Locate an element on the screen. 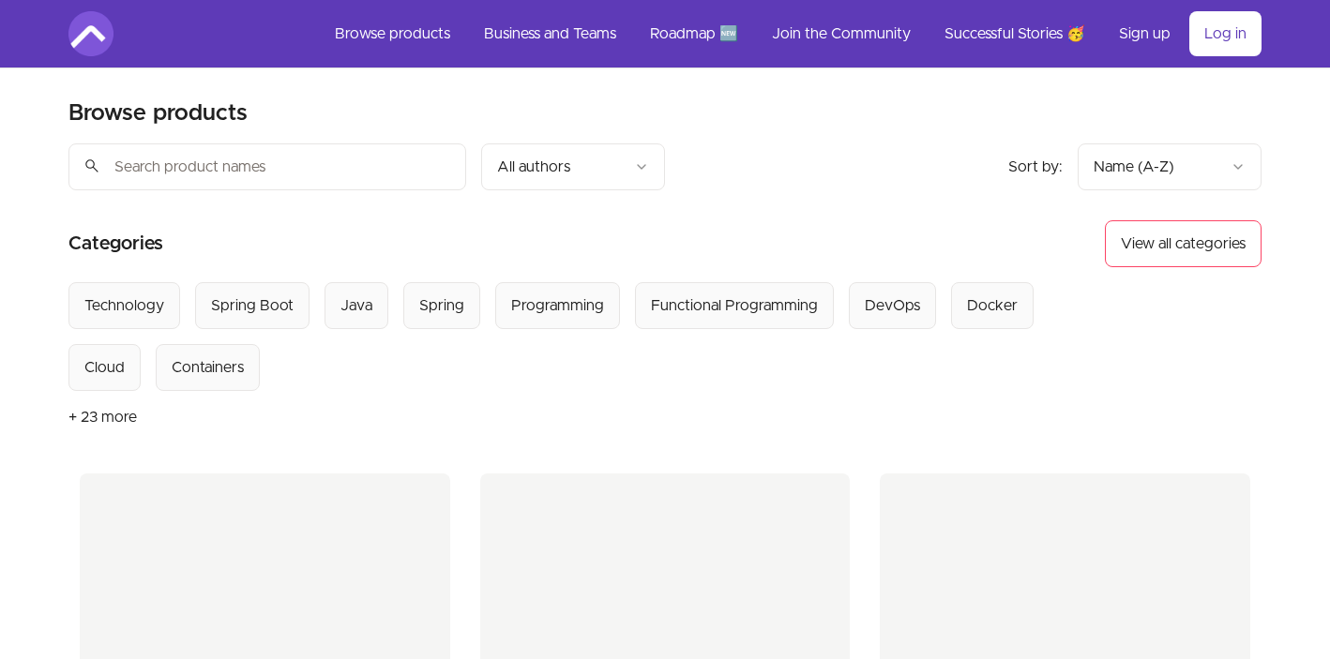 Image resolution: width=1330 pixels, height=659 pixels. div: Technology is located at coordinates (124, 306).